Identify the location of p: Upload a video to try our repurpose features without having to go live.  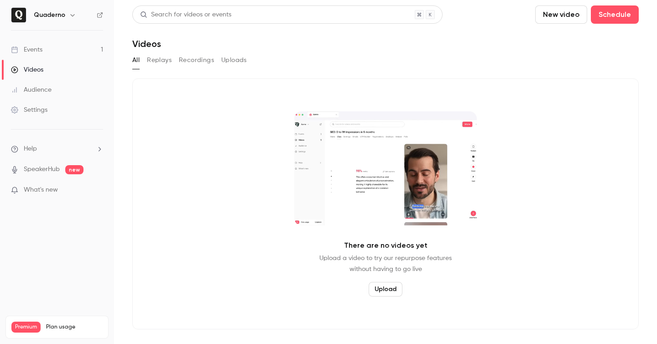
(386, 264).